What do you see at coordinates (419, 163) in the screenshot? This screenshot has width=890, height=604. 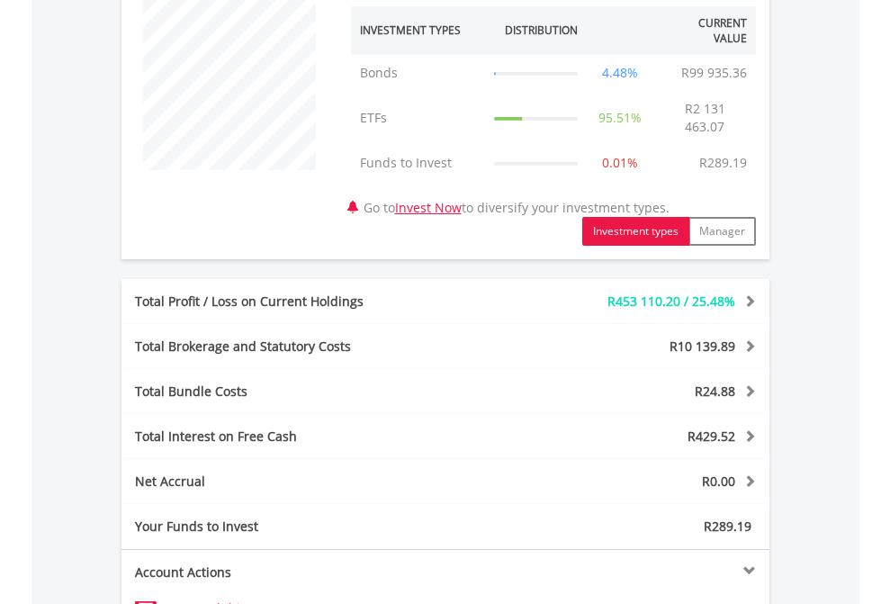 I see `td: Funds to Invest` at bounding box center [419, 163].